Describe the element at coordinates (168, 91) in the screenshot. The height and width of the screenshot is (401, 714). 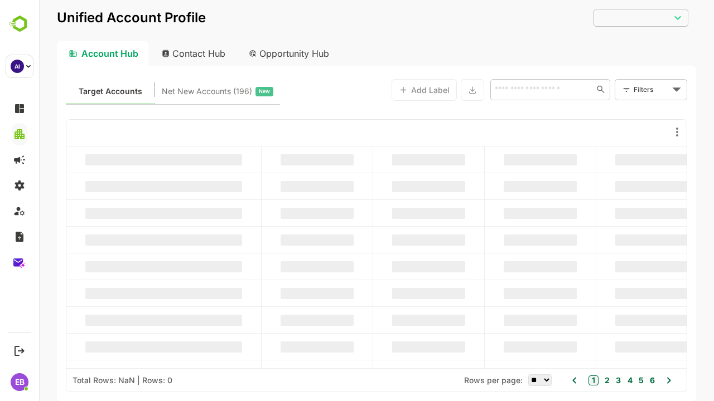
I see `span: Net New Accounts ( 196 )` at that location.